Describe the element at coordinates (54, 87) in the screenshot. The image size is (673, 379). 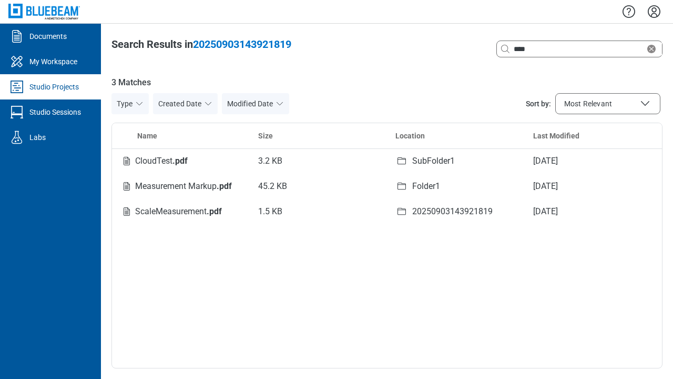
I see `div: Studio Projects` at that location.